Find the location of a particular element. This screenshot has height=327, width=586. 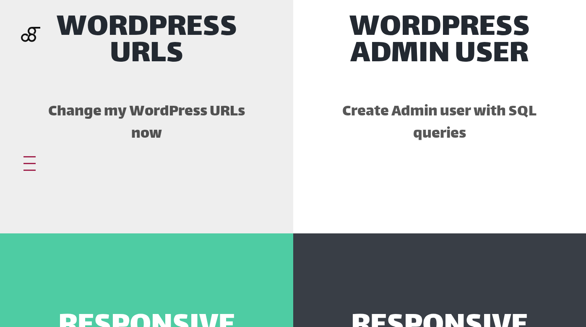

span: WordPress URLs is located at coordinates (146, 42).